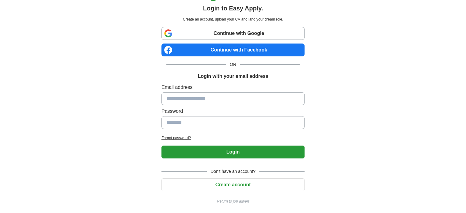 This screenshot has width=466, height=213. Describe the element at coordinates (233, 8) in the screenshot. I see `h1: Login to Easy Apply.` at that location.